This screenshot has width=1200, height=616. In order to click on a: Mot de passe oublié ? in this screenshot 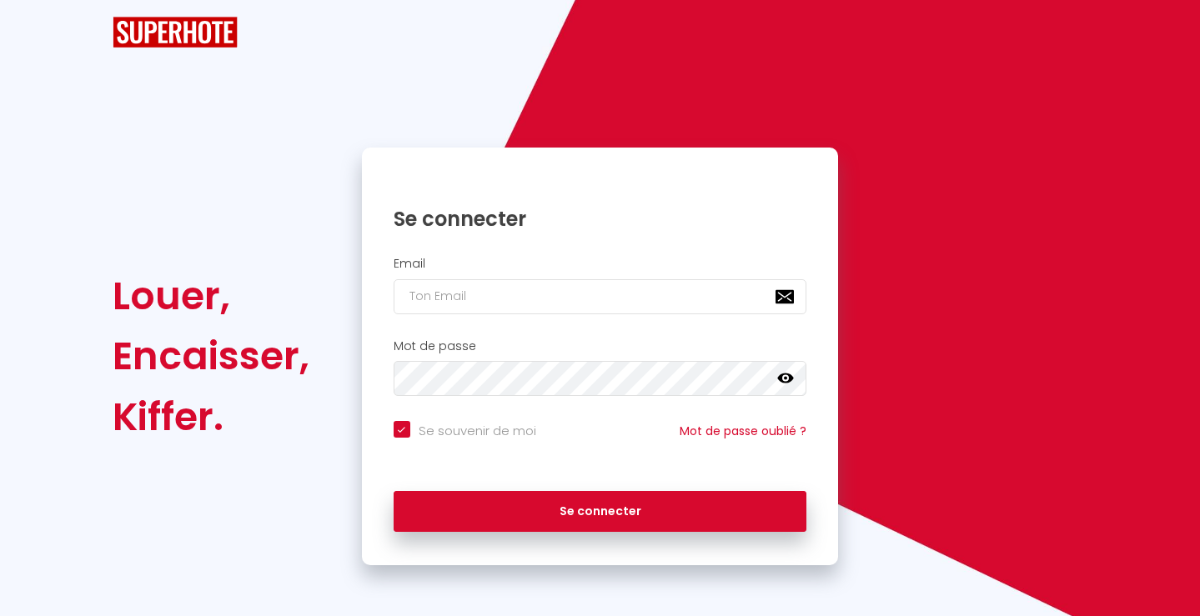, I will do `click(743, 431)`.